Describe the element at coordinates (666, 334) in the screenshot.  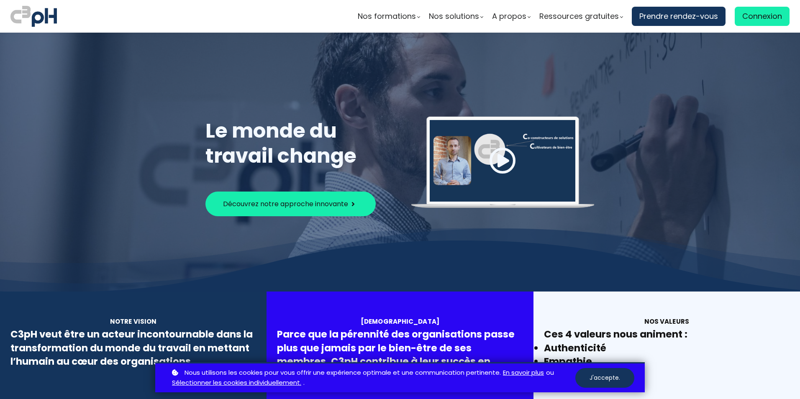
I see `div: Ces 4 valeurs nous animent :` at that location.